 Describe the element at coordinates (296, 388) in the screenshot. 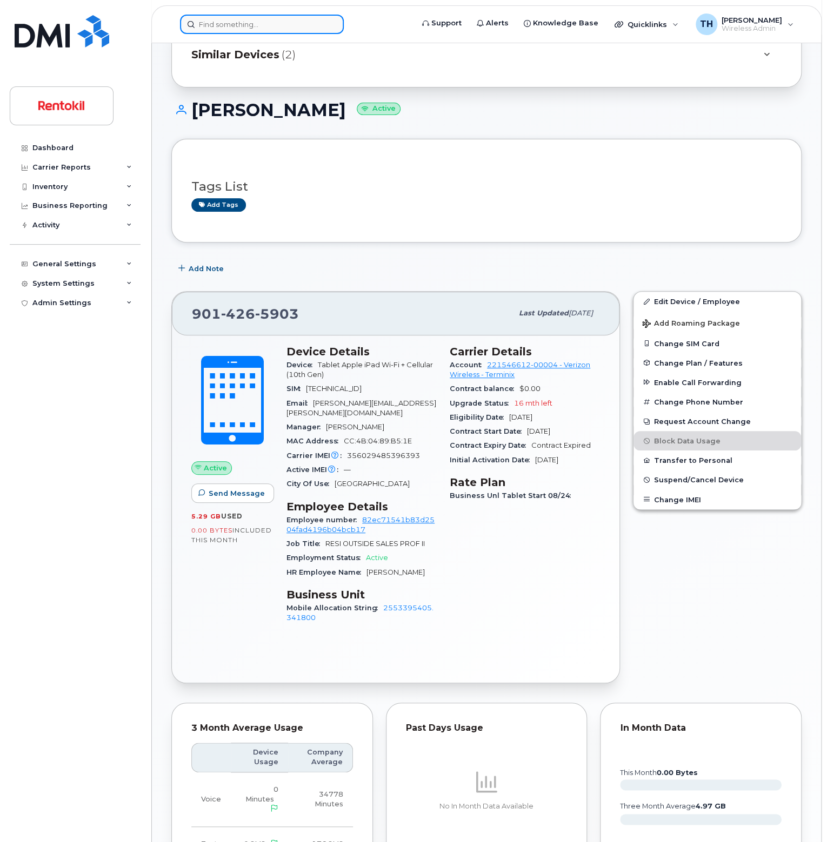

I see `span: SIM` at that location.